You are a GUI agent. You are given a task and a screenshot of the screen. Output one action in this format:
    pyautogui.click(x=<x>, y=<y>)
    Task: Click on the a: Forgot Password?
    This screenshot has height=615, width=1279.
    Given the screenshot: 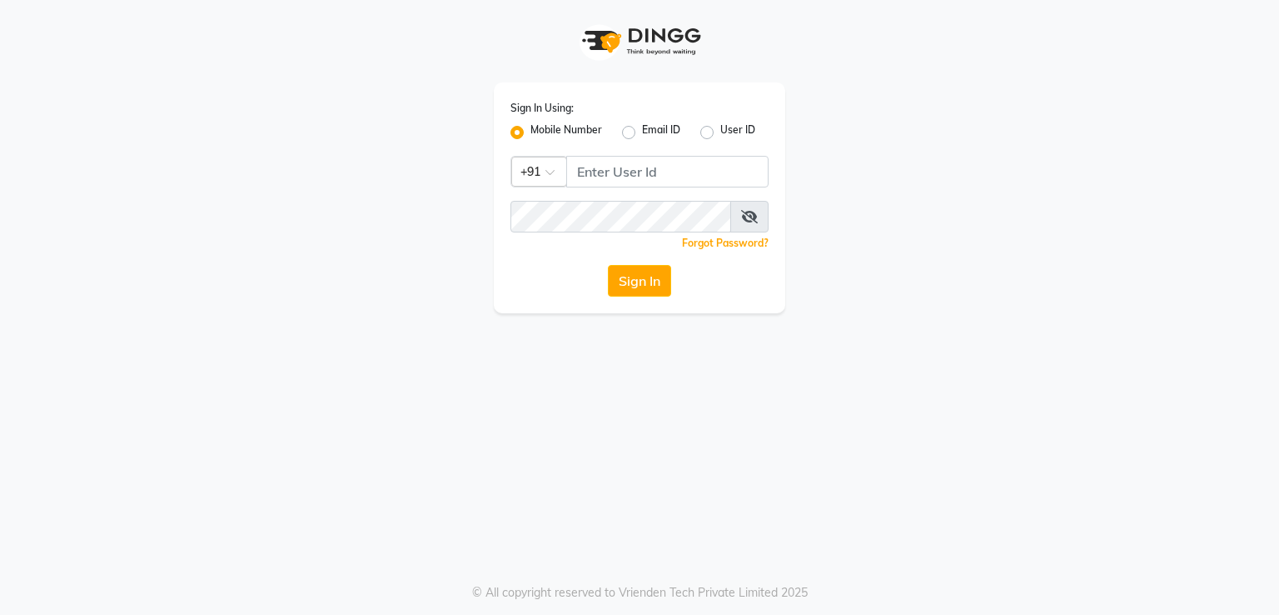 What is the action you would take?
    pyautogui.click(x=725, y=242)
    